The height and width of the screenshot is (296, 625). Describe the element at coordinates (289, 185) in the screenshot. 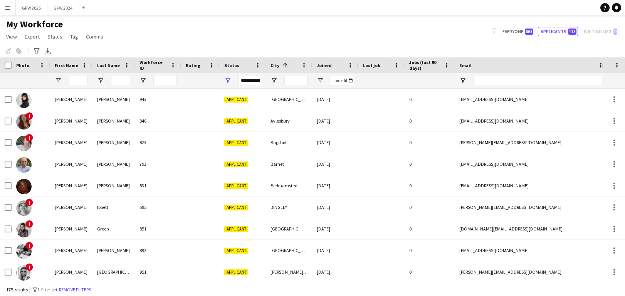

I see `div: Berkhamsted` at that location.